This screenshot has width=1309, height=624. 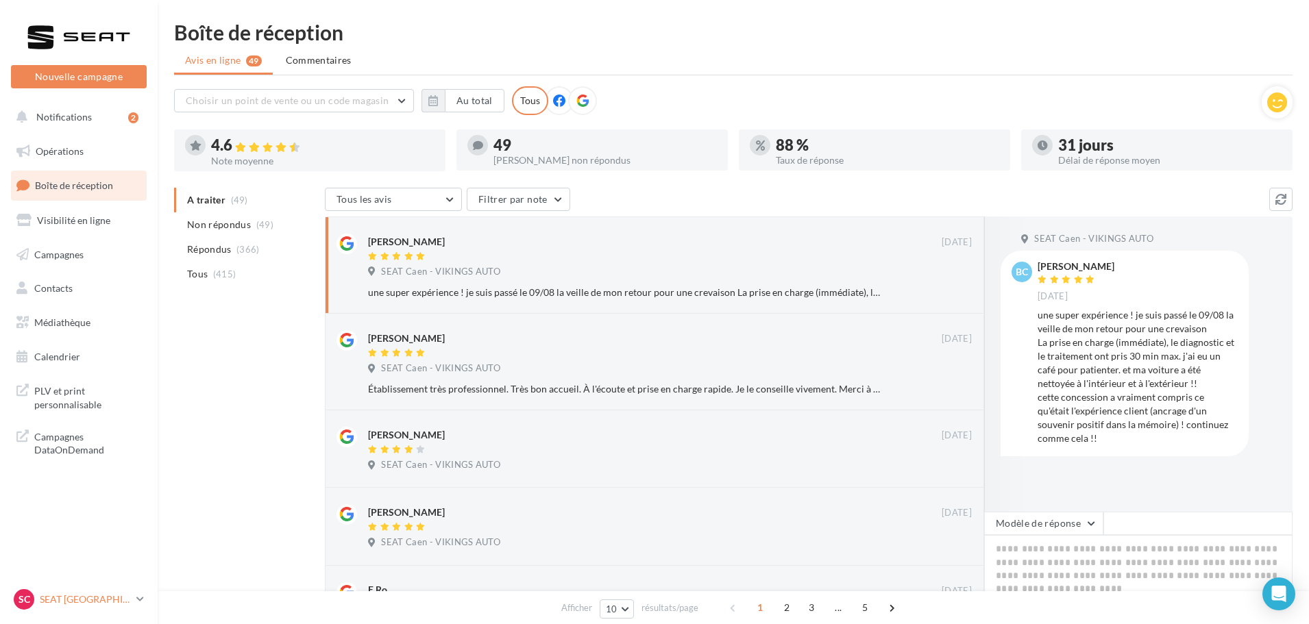 I want to click on div: Note moyenne, so click(x=323, y=161).